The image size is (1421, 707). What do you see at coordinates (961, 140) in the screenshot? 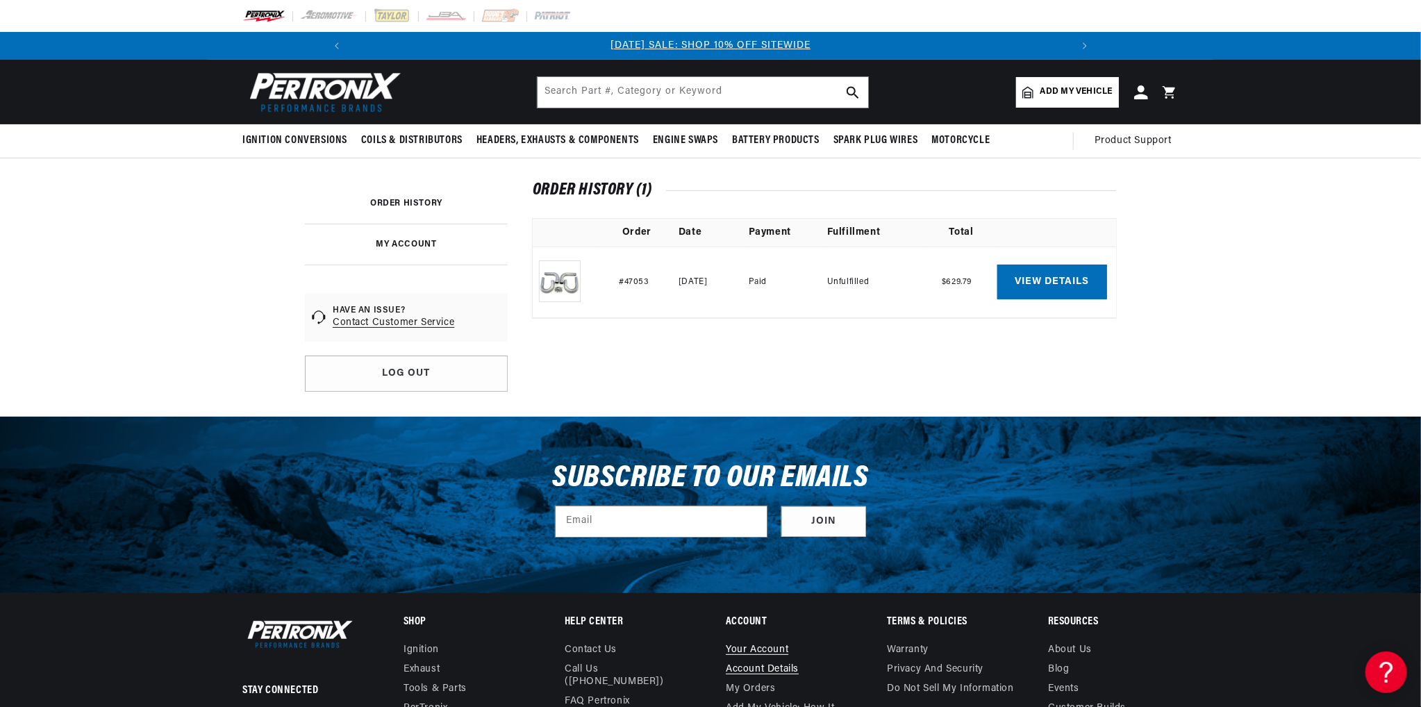
I see `span: Motorcycle` at bounding box center [961, 140].